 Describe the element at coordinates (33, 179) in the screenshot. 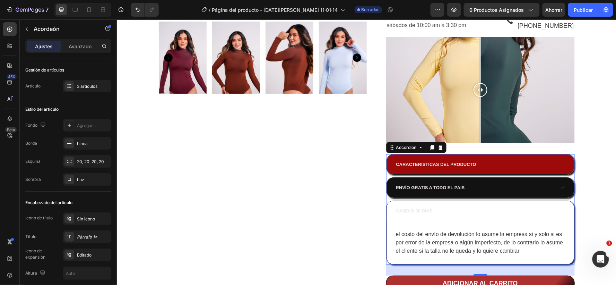

I see `font: Sombra` at that location.